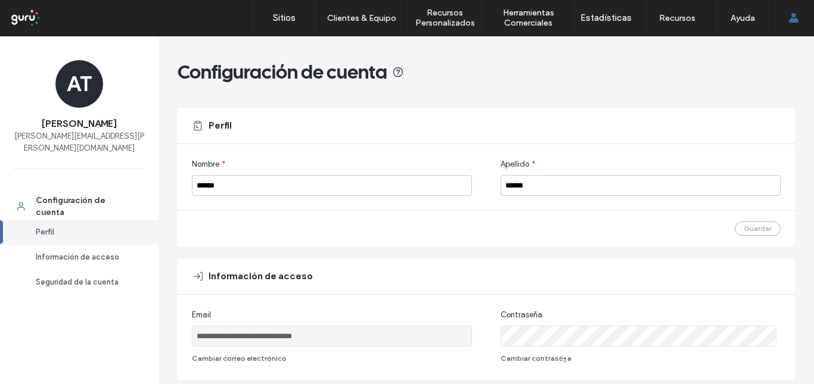  Describe the element at coordinates (515, 164) in the screenshot. I see `span: Apellido` at that location.